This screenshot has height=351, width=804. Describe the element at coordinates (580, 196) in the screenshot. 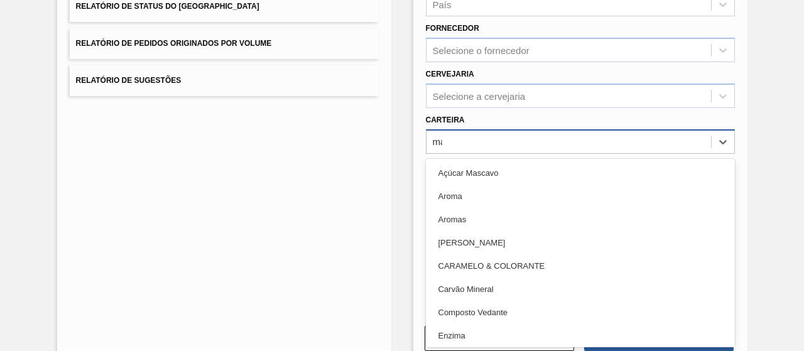

I see `div: Aroma` at that location.